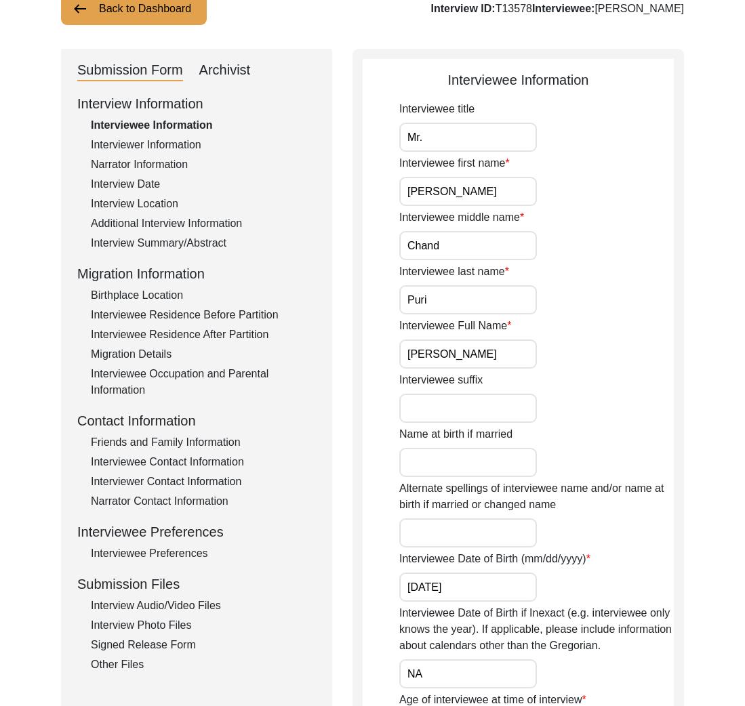 The width and height of the screenshot is (745, 706). What do you see at coordinates (203, 204) in the screenshot?
I see `div: Interview Location` at bounding box center [203, 204].